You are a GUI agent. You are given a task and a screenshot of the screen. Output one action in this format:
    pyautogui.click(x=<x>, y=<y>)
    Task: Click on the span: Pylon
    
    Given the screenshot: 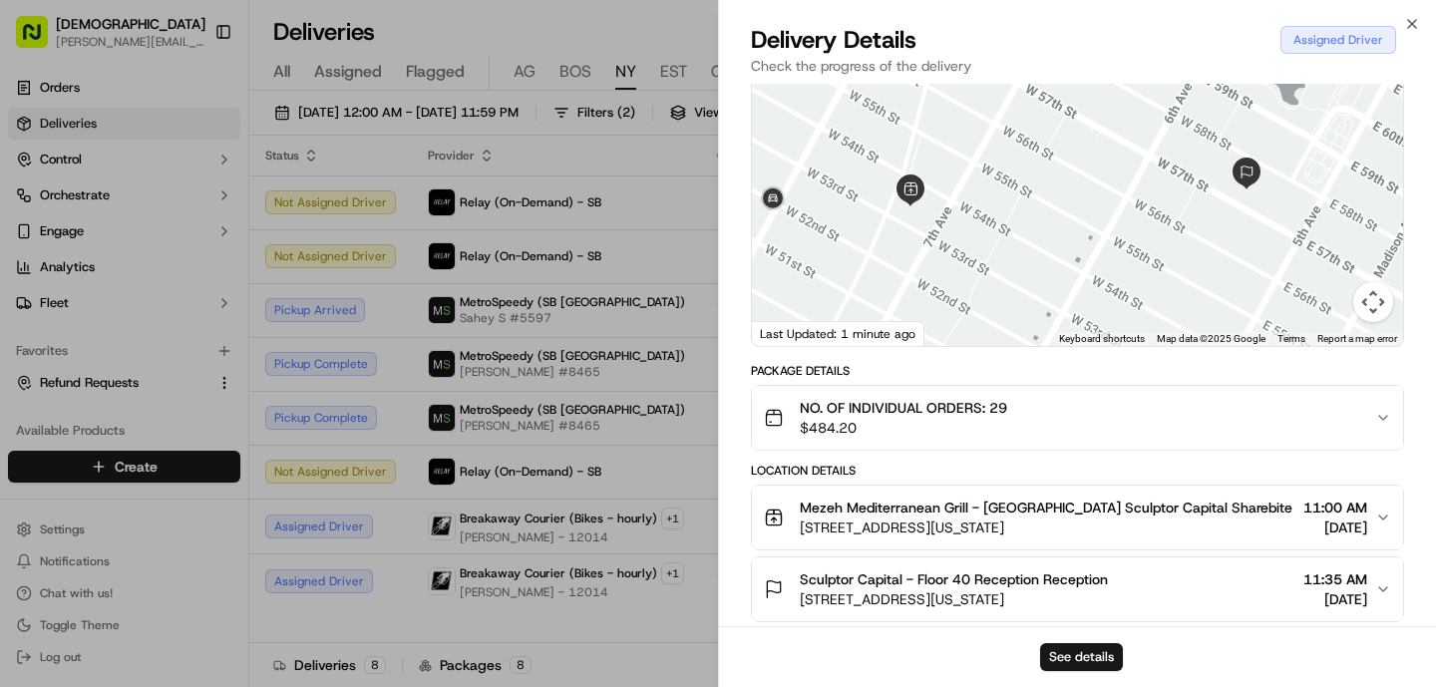 What is the action you would take?
    pyautogui.click(x=219, y=345)
    